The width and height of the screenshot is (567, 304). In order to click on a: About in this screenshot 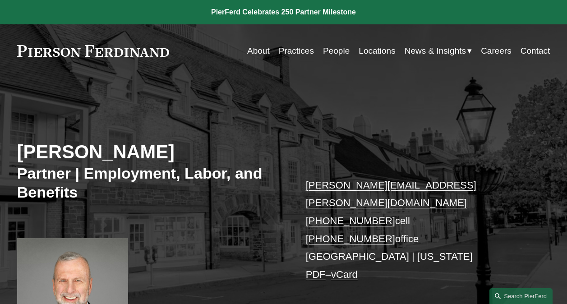, I will do `click(258, 51)`.